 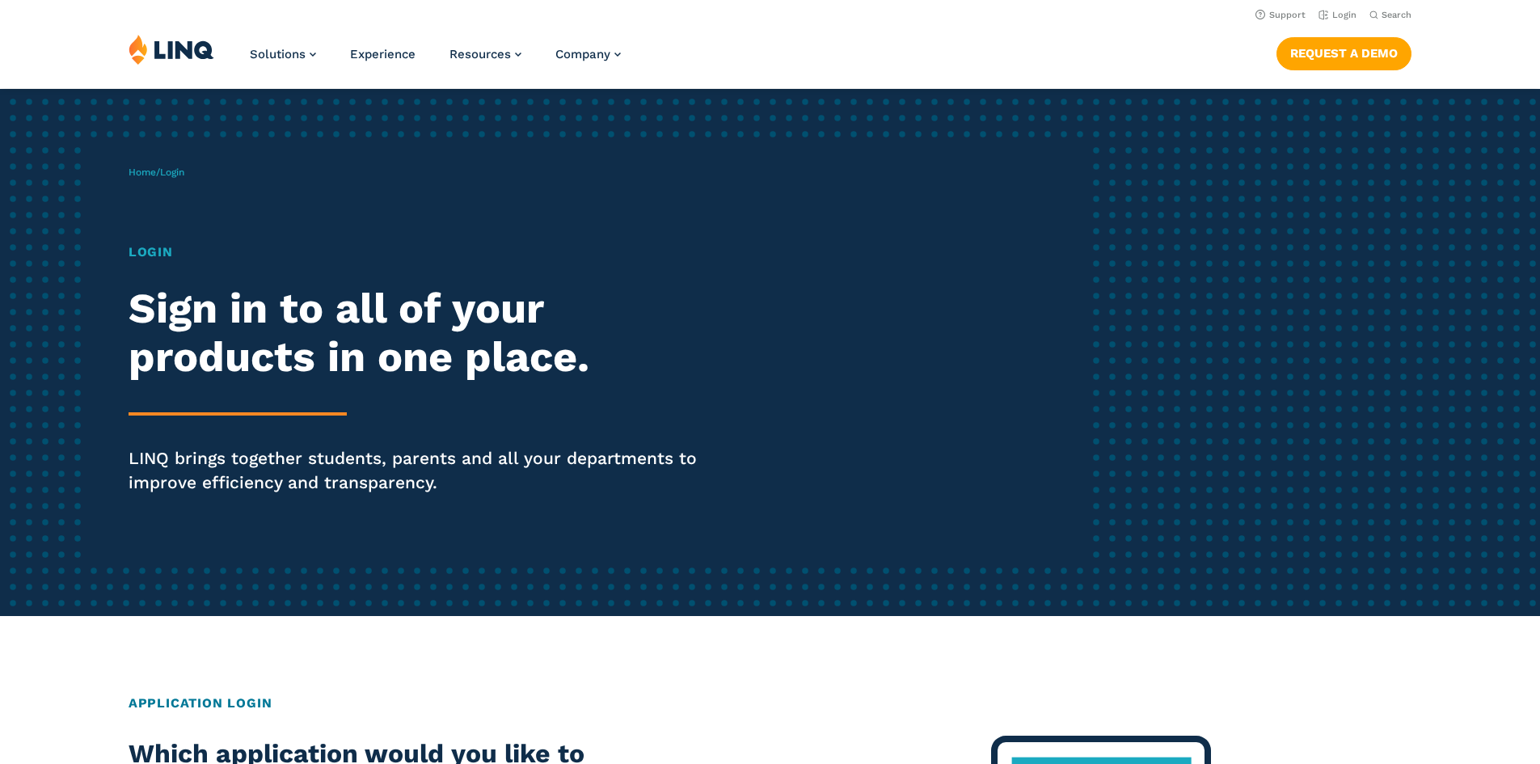 What do you see at coordinates (1337, 15) in the screenshot?
I see `a: Login` at bounding box center [1337, 15].